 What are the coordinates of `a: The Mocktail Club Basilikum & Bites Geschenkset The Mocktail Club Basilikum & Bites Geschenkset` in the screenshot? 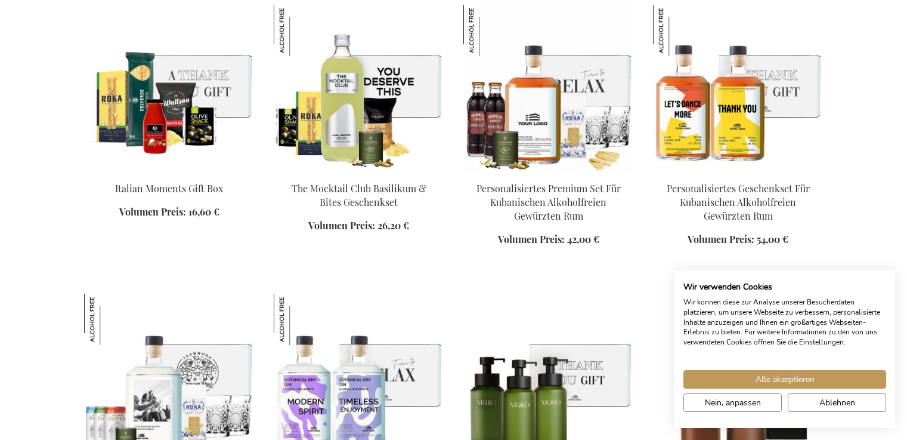 It's located at (359, 172).